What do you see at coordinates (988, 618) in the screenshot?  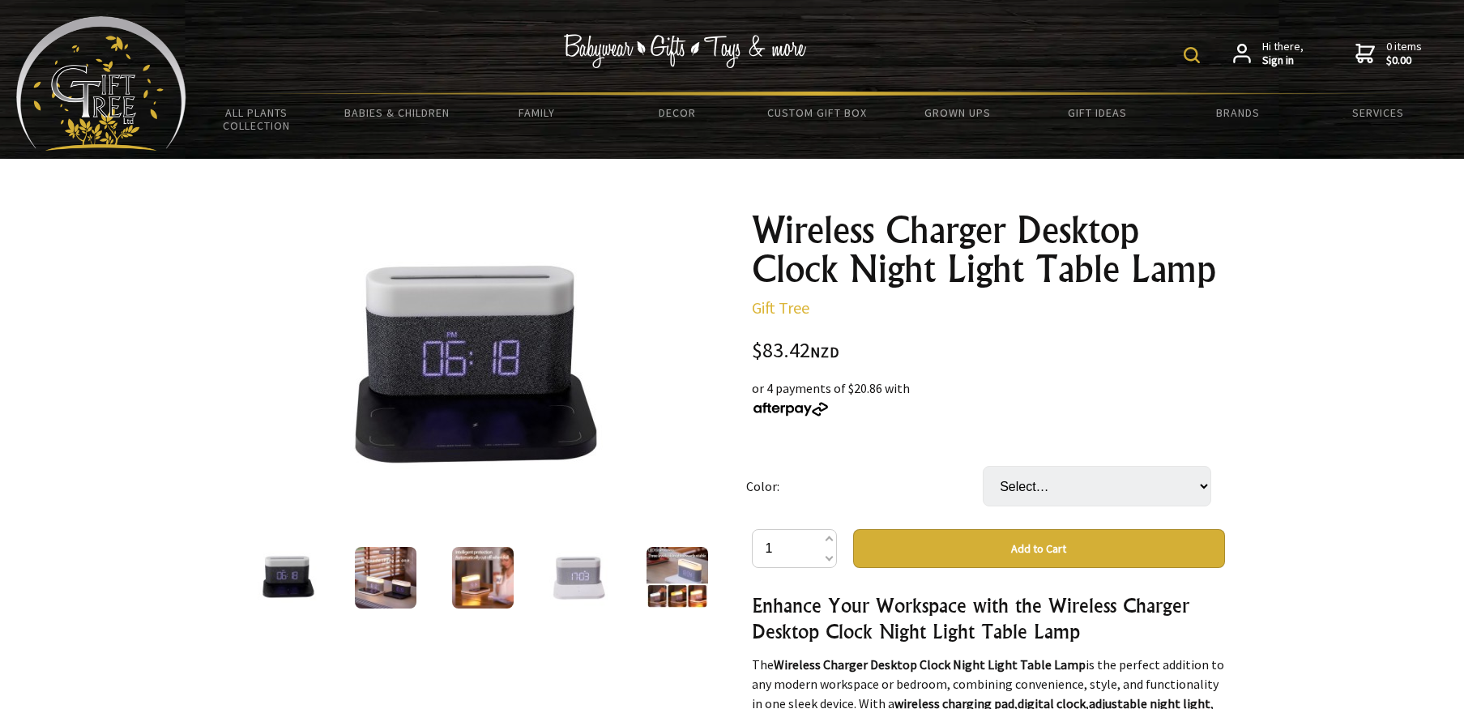 I see `h3: Enhance Your Workspace with the Wireless Charger Desktop Clock Night Light Table Lamp` at bounding box center [988, 618].